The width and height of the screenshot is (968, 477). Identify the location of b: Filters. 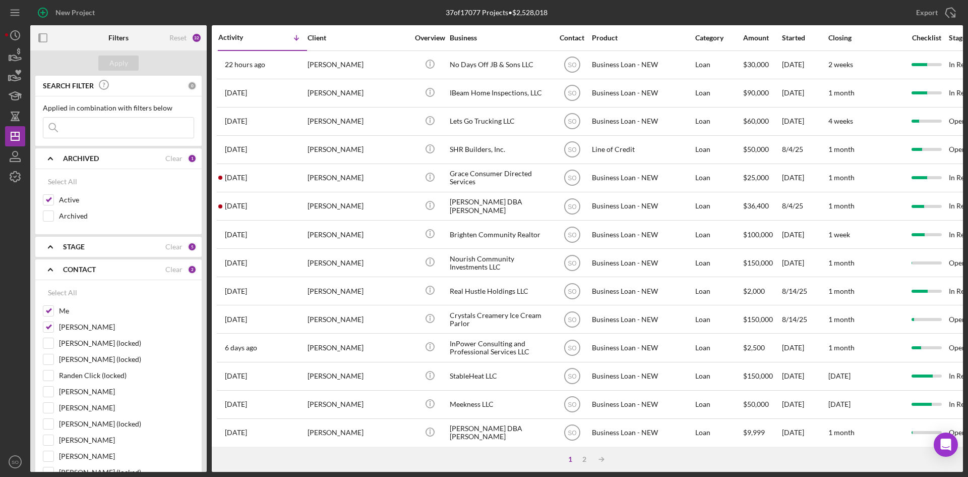
(119, 38).